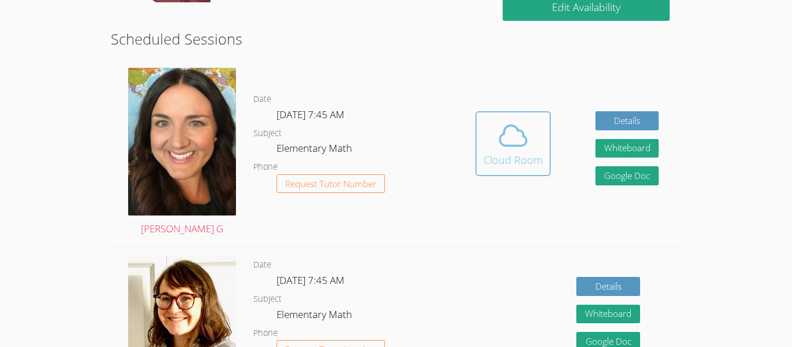  I want to click on button: Request Tutor Number, so click(330, 184).